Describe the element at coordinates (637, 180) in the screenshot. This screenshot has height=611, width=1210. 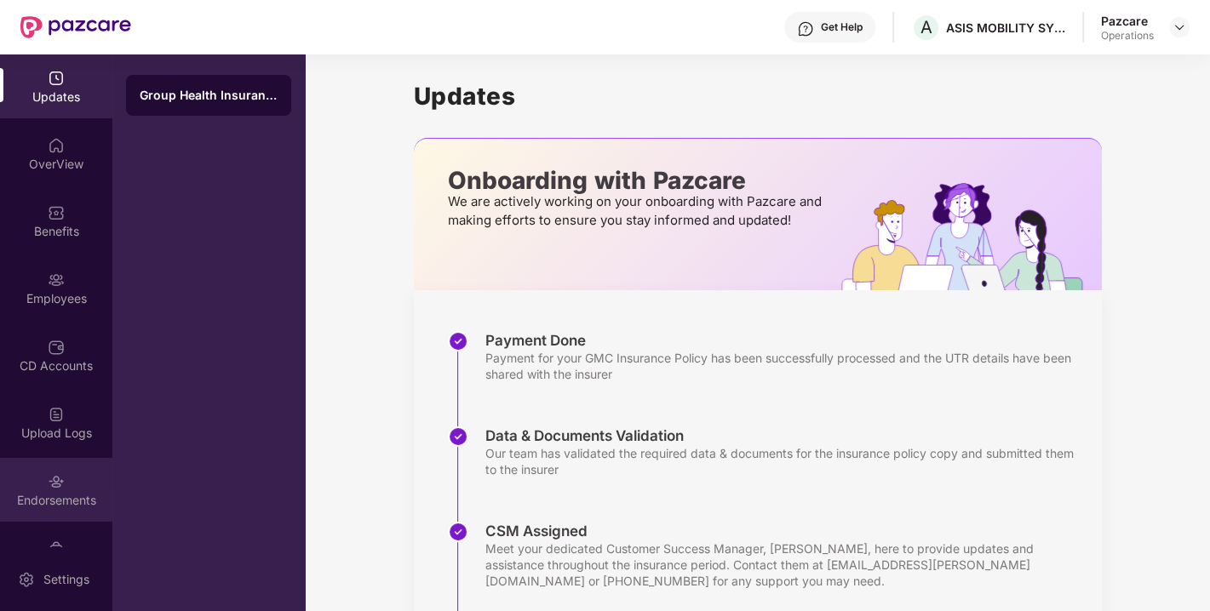
I see `p: Onboarding with Pazcare` at that location.